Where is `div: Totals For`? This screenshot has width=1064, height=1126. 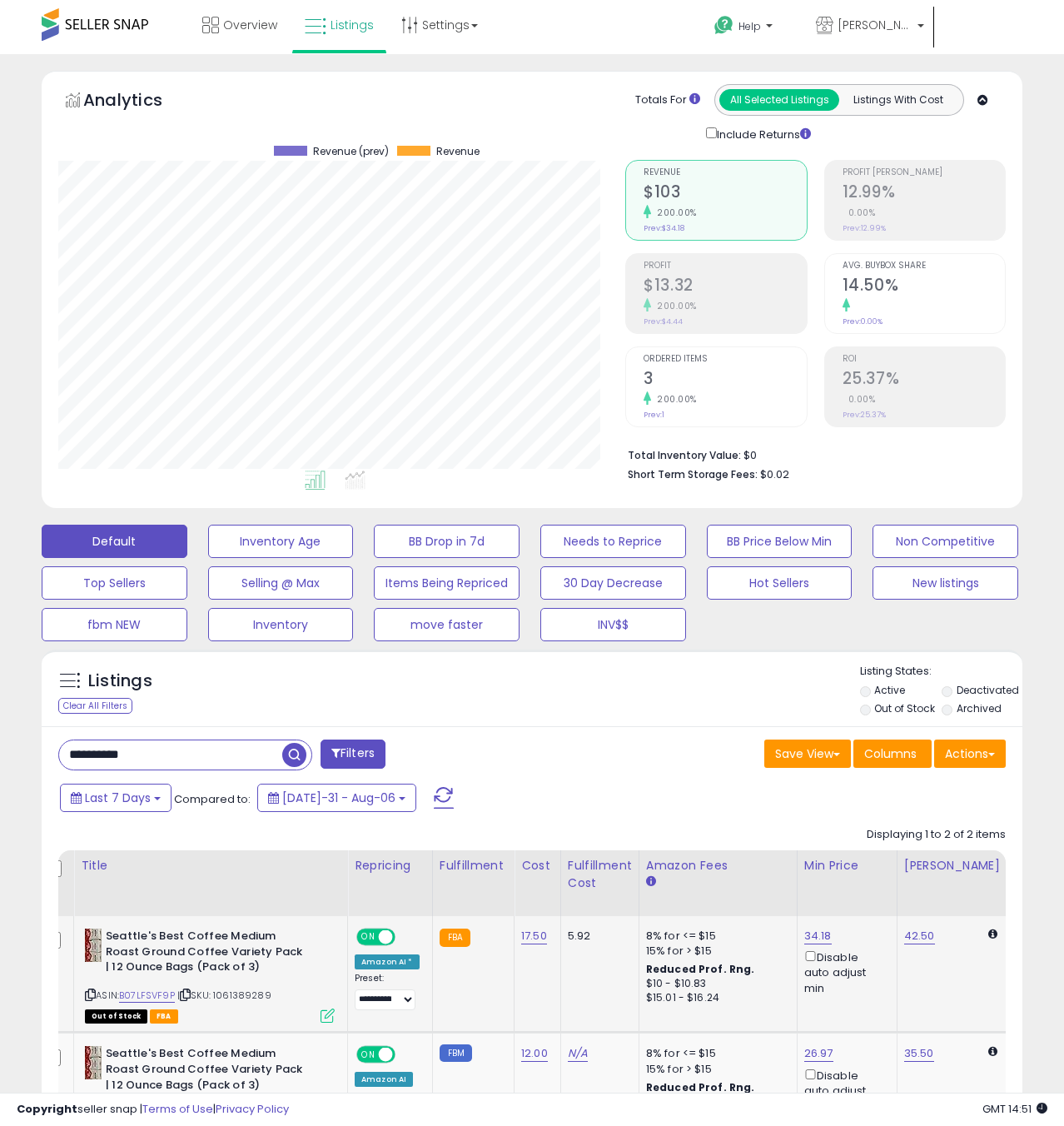 div: Totals For is located at coordinates (668, 100).